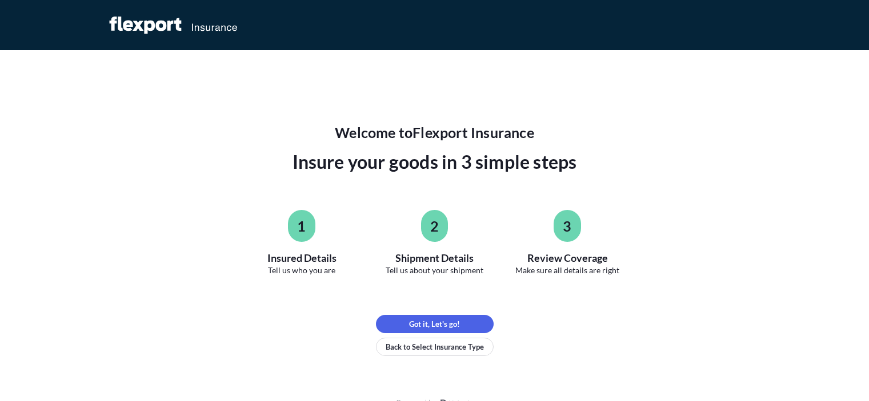 This screenshot has height=401, width=869. Describe the element at coordinates (434, 271) in the screenshot. I see `span: Tell us about your shipment` at that location.